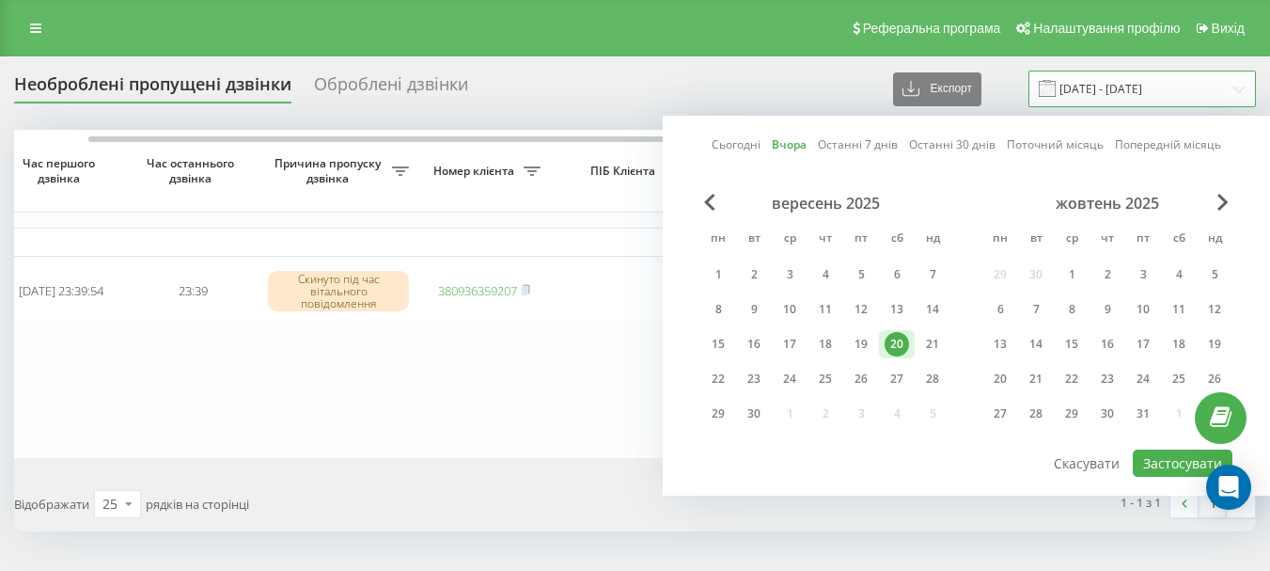 Image resolution: width=1270 pixels, height=571 pixels. I want to click on div: пн 22 вер 2025 р., so click(718, 379).